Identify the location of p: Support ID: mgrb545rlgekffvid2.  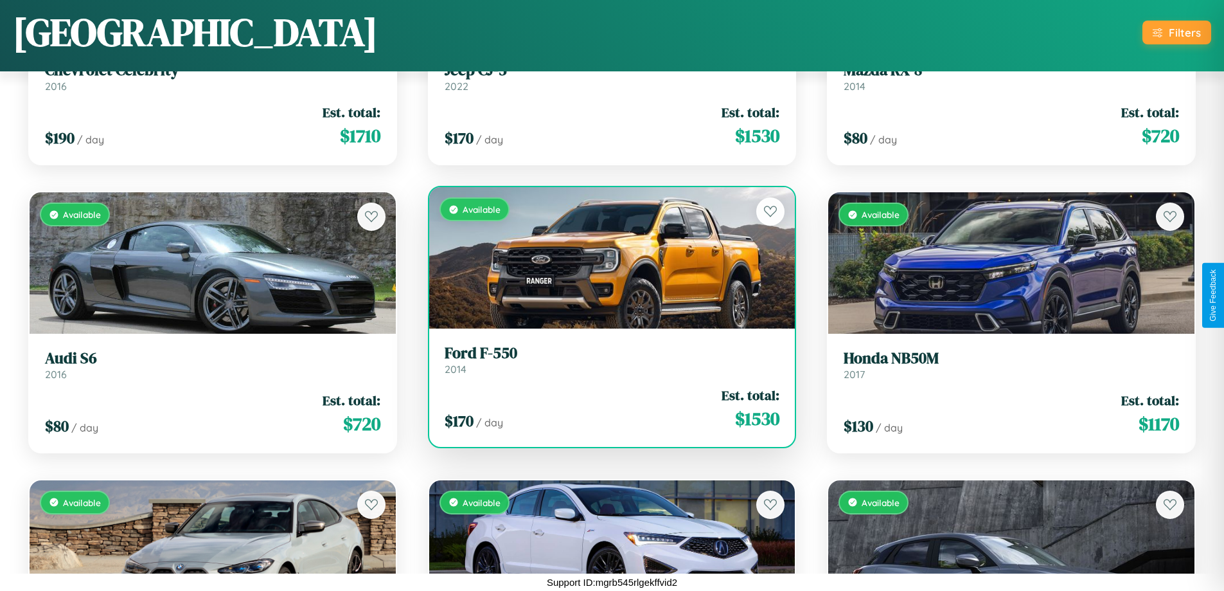
(612, 582).